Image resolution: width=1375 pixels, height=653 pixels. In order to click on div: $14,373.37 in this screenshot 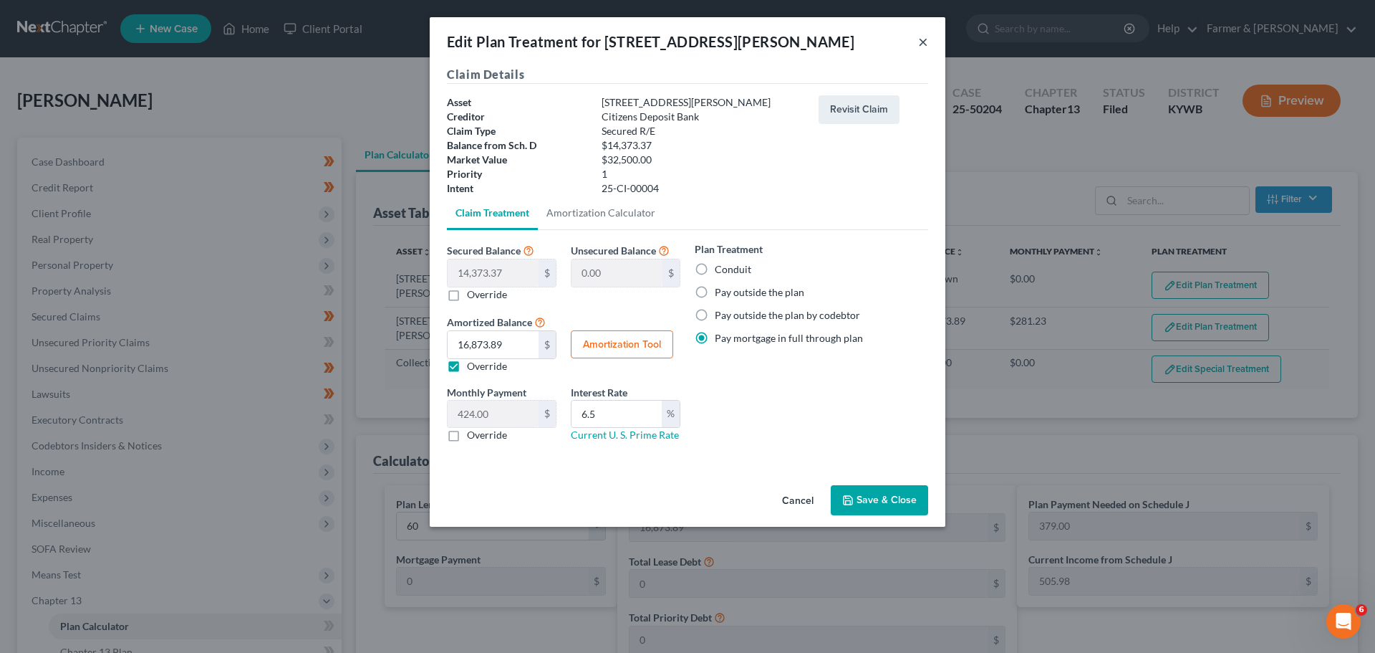, I will do `click(703, 145)`.